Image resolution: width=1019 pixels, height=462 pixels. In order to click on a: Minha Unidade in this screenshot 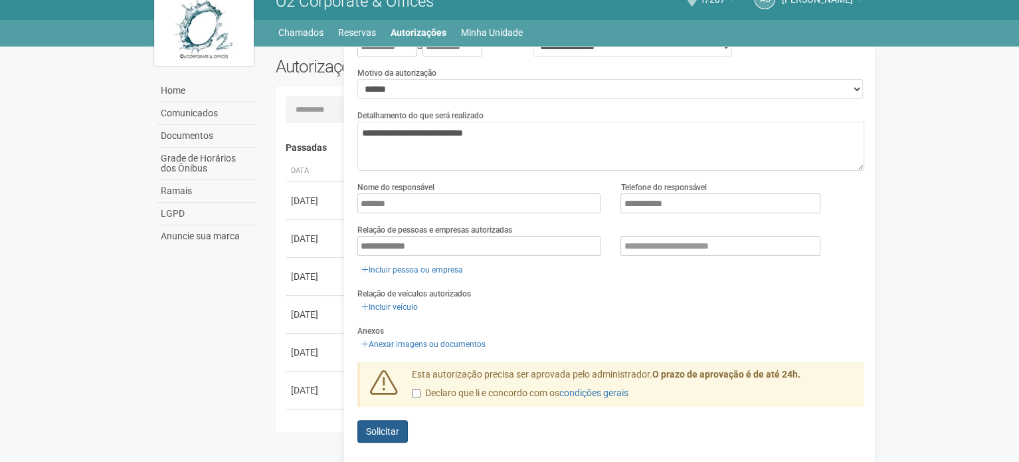, I will do `click(492, 33)`.